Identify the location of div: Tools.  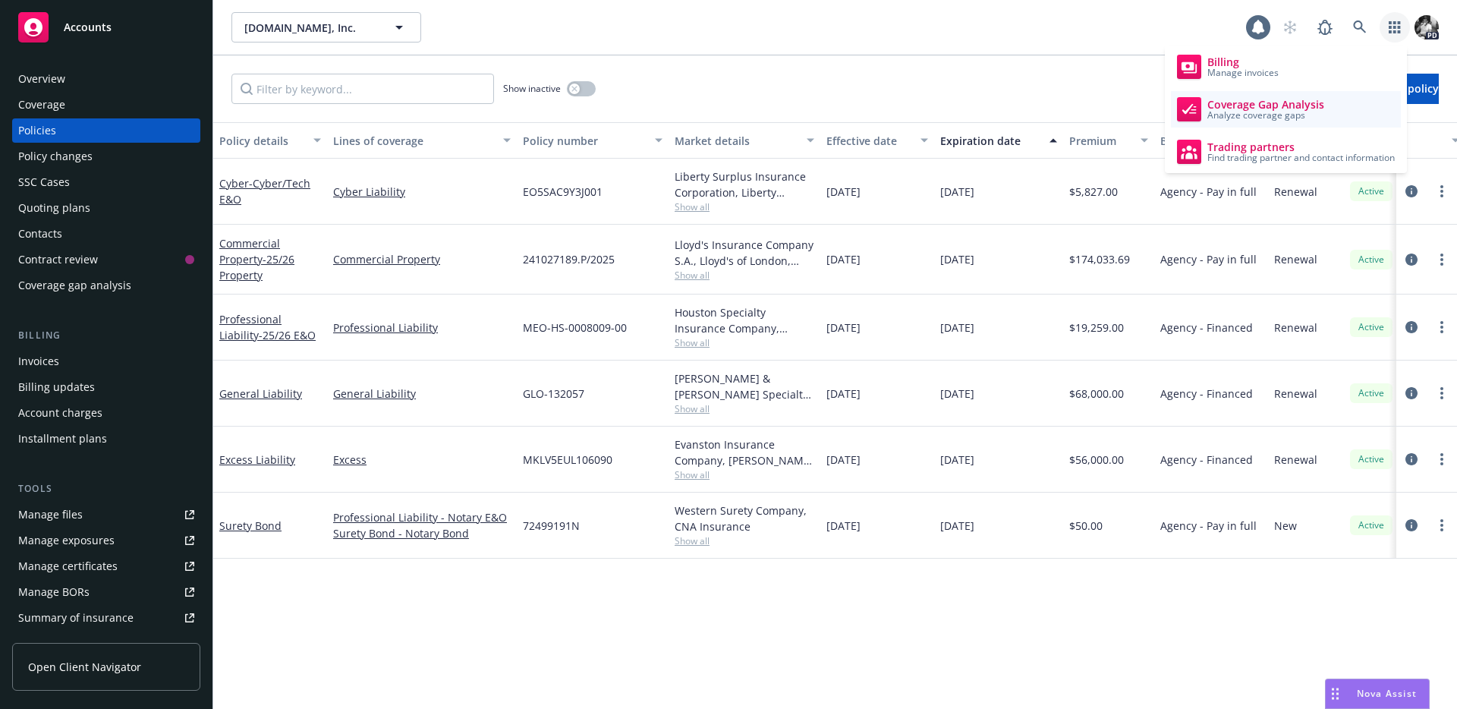
(106, 489).